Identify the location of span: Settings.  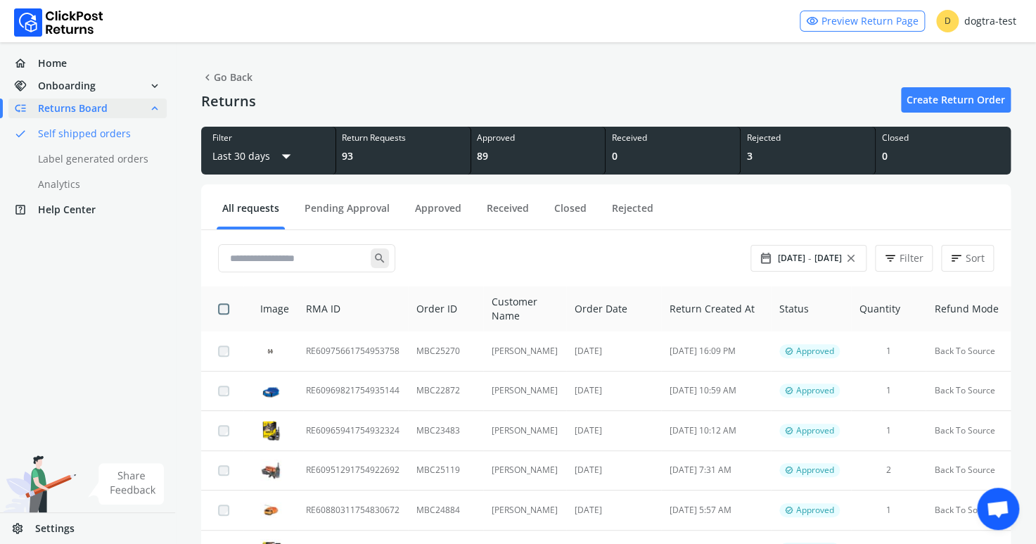
(55, 528).